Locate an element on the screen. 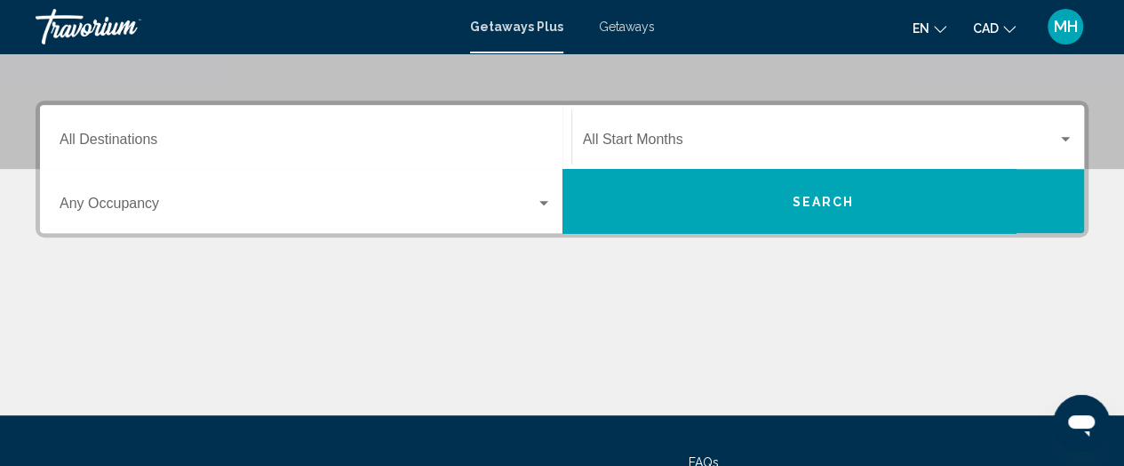  span: Search is located at coordinates (823, 202).